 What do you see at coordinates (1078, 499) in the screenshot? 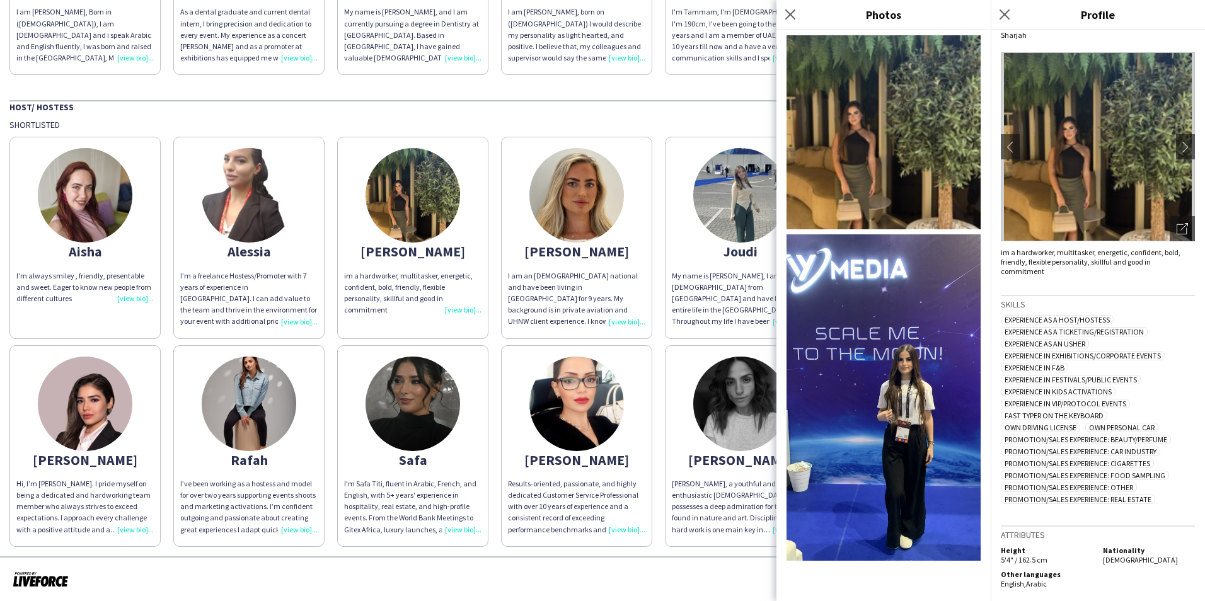
I see `span: Promotion/Sales Experience: Real Estate` at bounding box center [1078, 499].